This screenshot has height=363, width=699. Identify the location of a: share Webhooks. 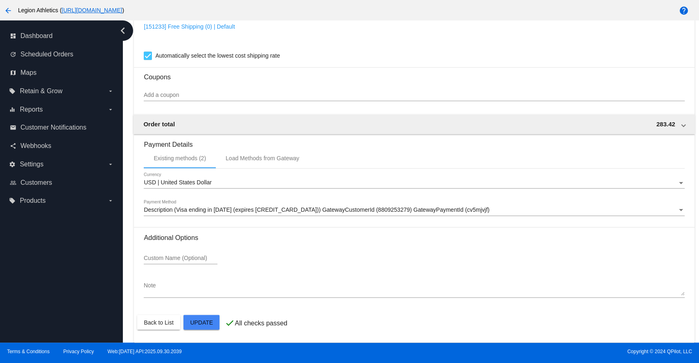
(62, 146).